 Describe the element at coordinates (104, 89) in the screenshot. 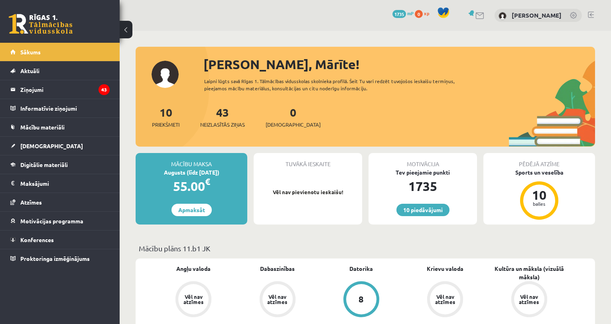

I see `i: 43` at that location.